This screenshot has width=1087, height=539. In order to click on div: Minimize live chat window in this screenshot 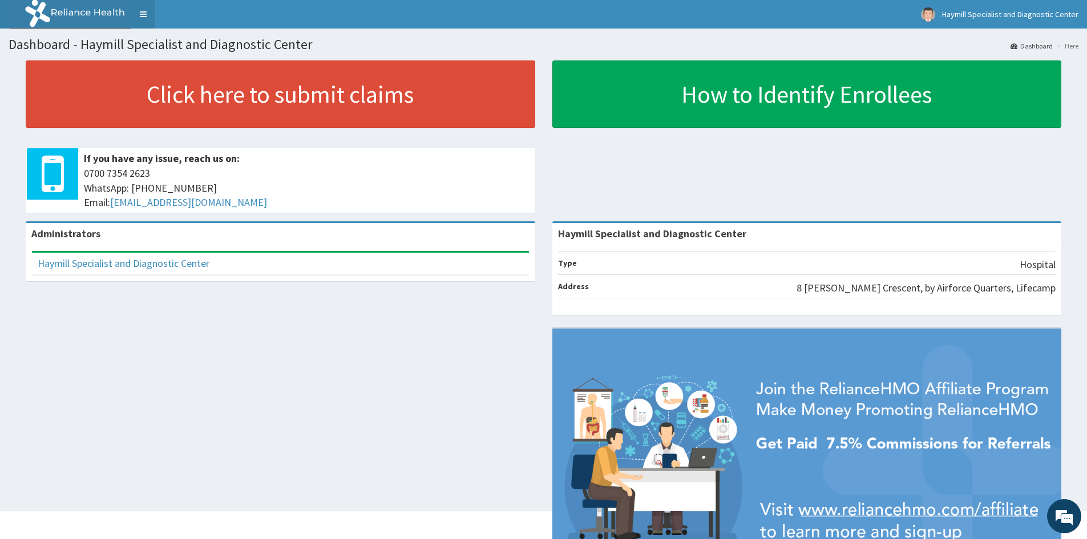, I will do `click(201, 19)`.